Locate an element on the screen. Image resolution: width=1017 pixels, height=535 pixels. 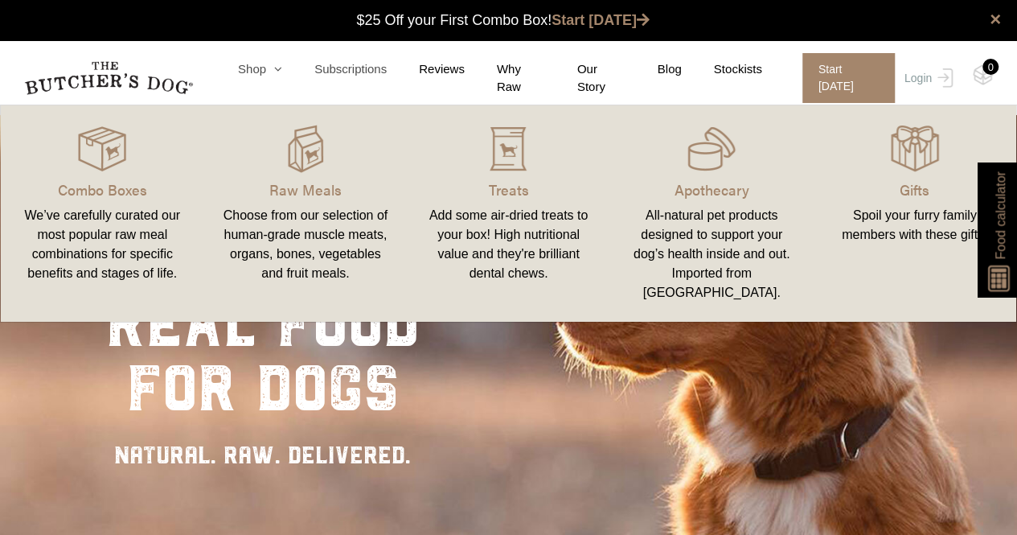
p: Apothecary is located at coordinates (712, 189).